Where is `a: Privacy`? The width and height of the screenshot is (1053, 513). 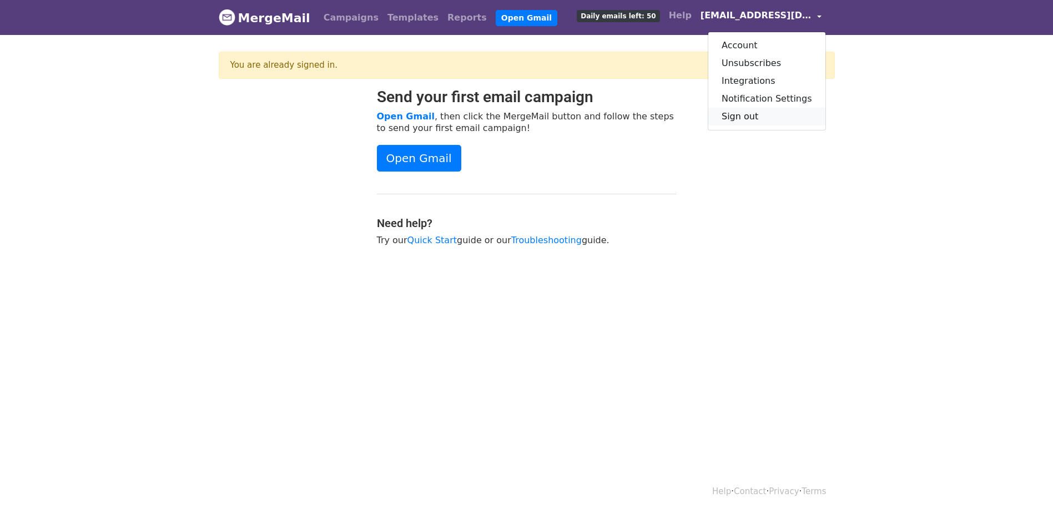
a: Privacy is located at coordinates (783, 491).